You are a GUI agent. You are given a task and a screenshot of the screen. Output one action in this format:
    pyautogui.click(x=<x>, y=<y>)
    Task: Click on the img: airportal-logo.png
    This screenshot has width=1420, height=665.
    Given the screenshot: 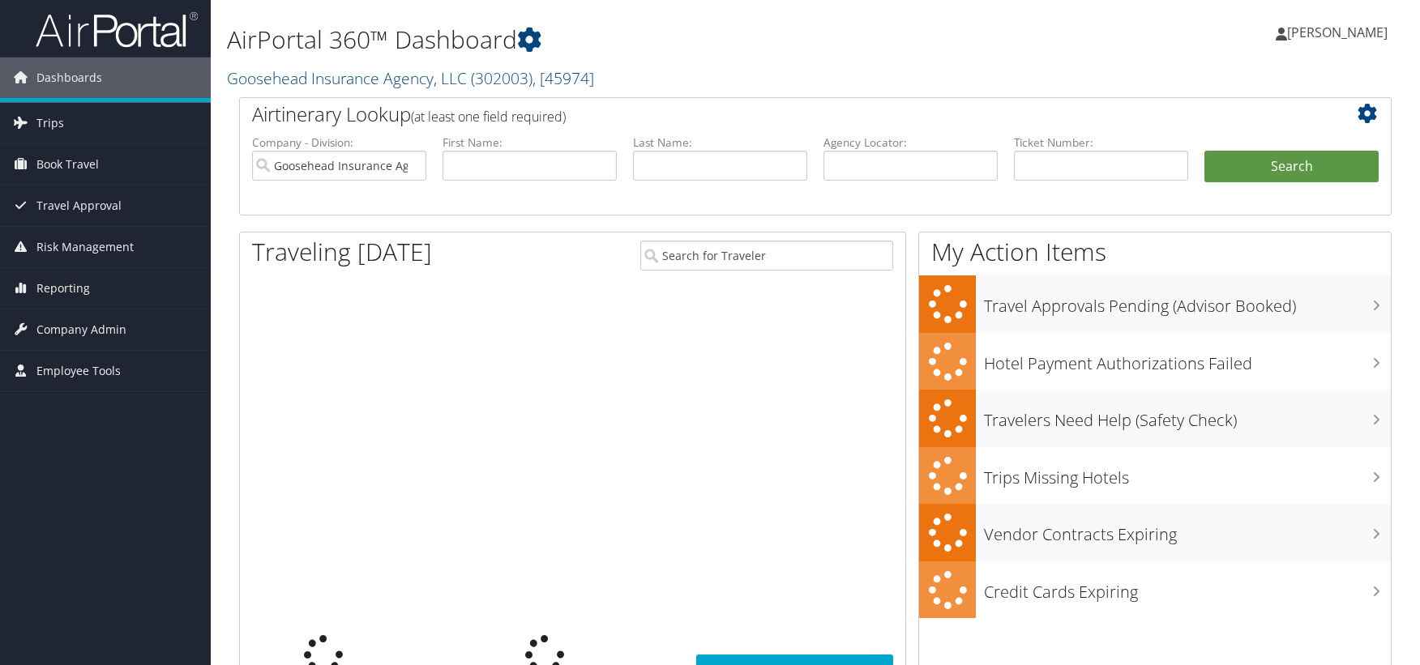 What is the action you would take?
    pyautogui.click(x=117, y=29)
    